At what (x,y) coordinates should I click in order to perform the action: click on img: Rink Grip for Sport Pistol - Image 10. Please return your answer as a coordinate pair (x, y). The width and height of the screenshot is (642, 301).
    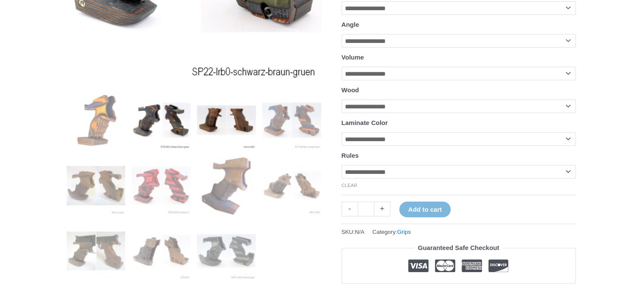
    Looking at the image, I should click on (161, 250).